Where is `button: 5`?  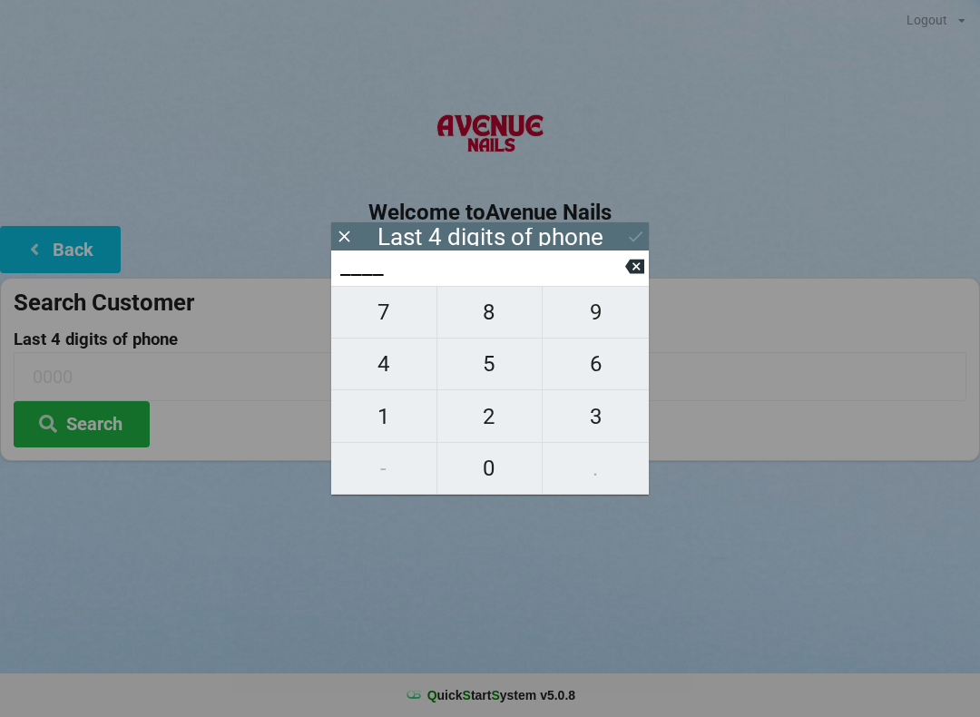 button: 5 is located at coordinates (490, 364).